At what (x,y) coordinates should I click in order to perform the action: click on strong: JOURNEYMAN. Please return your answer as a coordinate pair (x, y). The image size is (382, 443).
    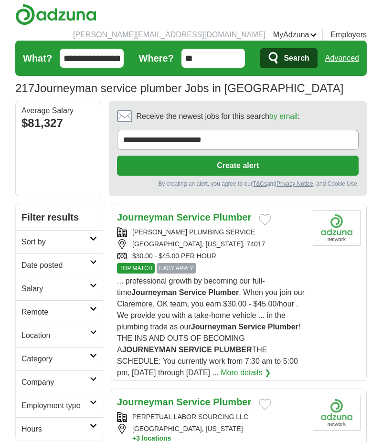
    Looking at the image, I should click on (150, 350).